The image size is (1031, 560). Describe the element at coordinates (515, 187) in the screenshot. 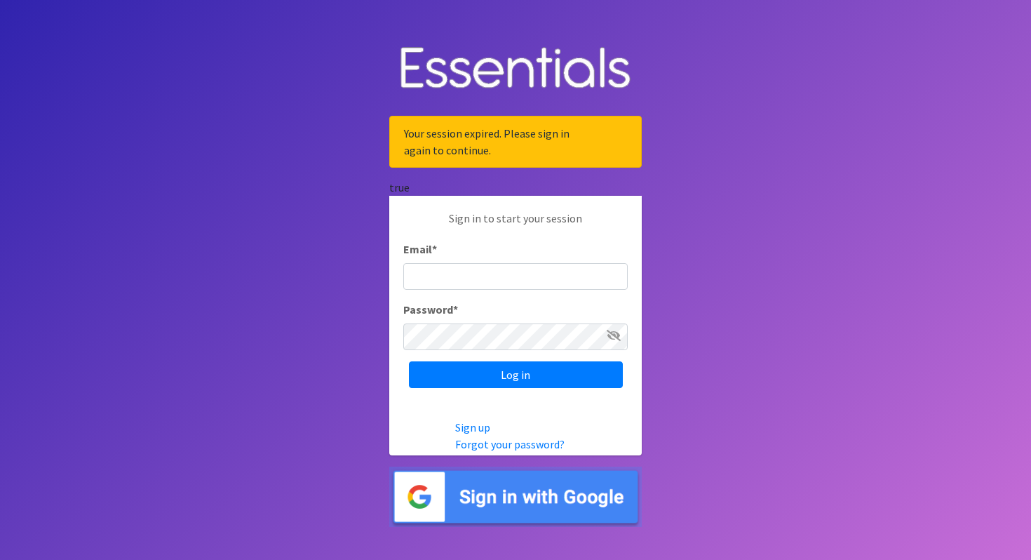

I see `div: true` at that location.